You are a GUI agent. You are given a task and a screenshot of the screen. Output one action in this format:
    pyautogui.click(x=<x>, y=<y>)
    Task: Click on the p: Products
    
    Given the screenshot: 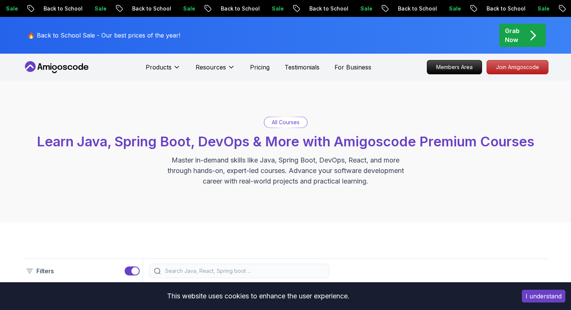 What is the action you would take?
    pyautogui.click(x=159, y=67)
    